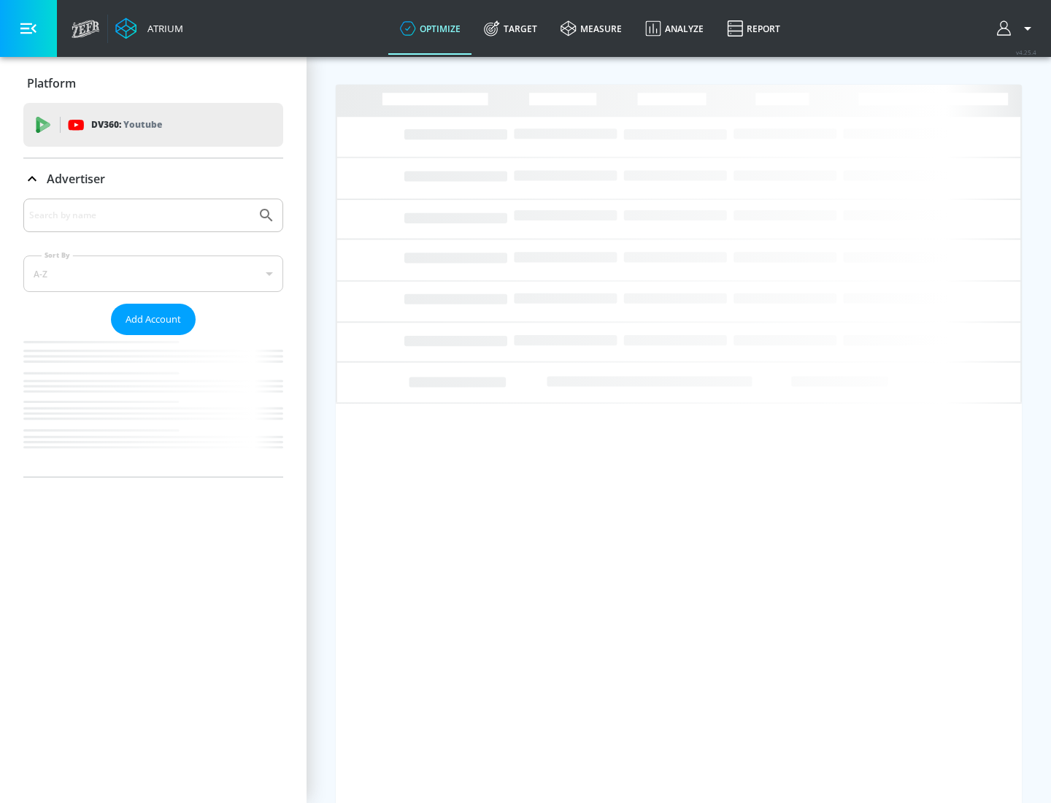 This screenshot has height=803, width=1051. What do you see at coordinates (430, 28) in the screenshot?
I see `a: optimize` at bounding box center [430, 28].